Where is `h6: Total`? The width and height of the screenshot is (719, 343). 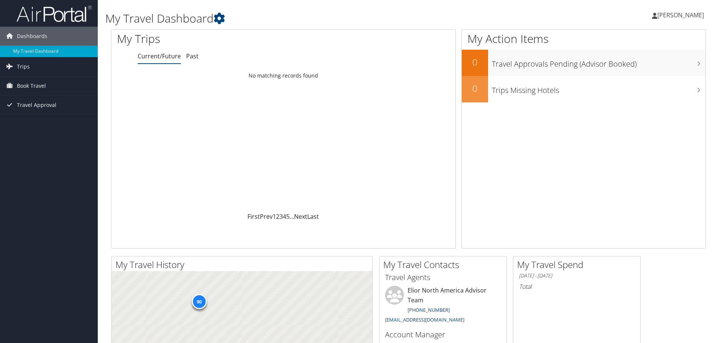
h6: Total is located at coordinates (577, 286).